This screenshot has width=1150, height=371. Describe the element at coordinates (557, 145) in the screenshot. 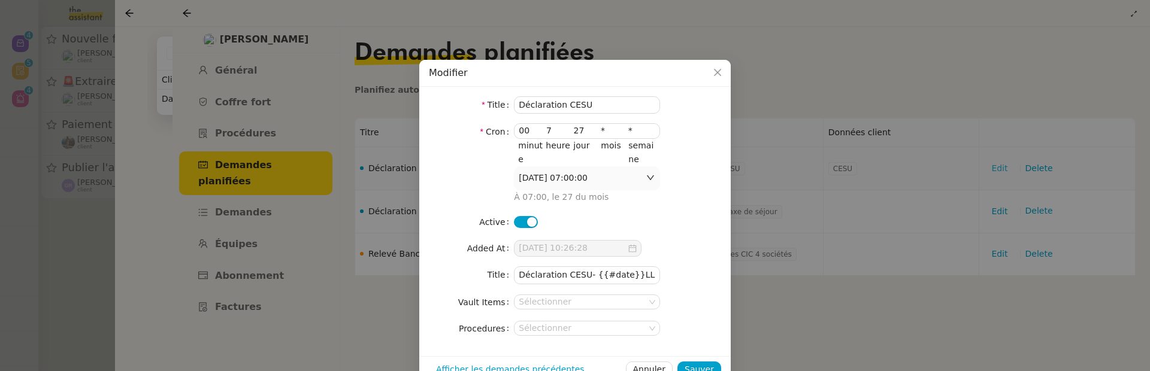

I see `label: heure` at that location.